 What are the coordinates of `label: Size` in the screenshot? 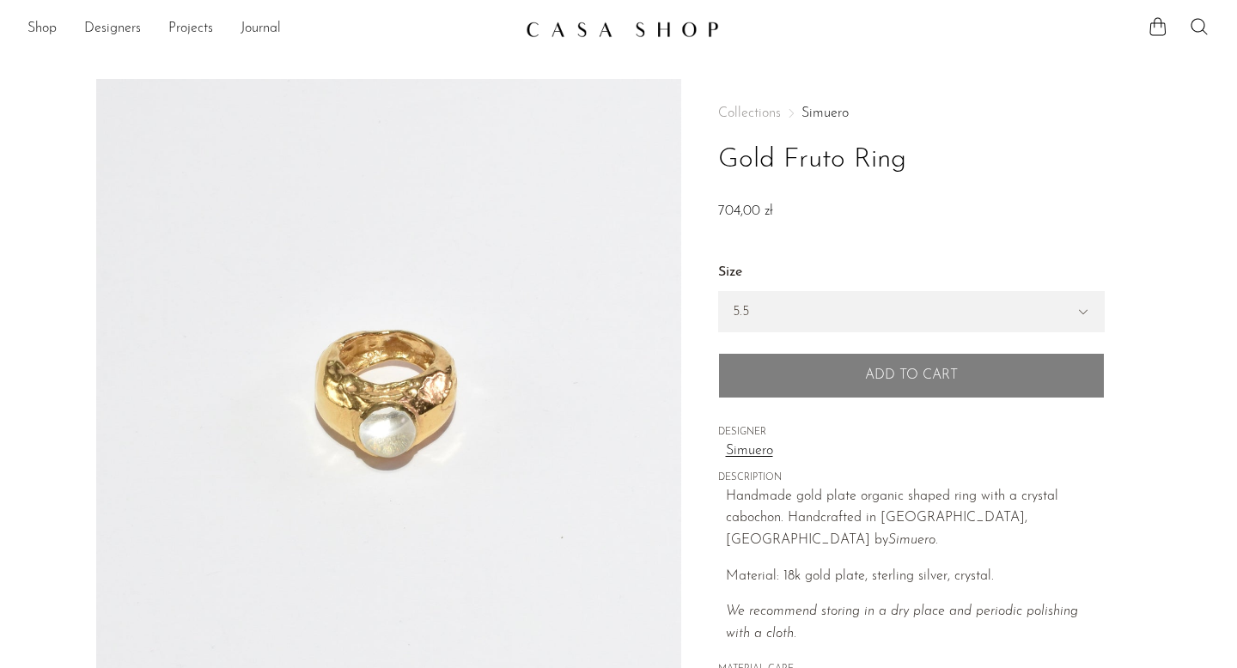 It's located at (911, 273).